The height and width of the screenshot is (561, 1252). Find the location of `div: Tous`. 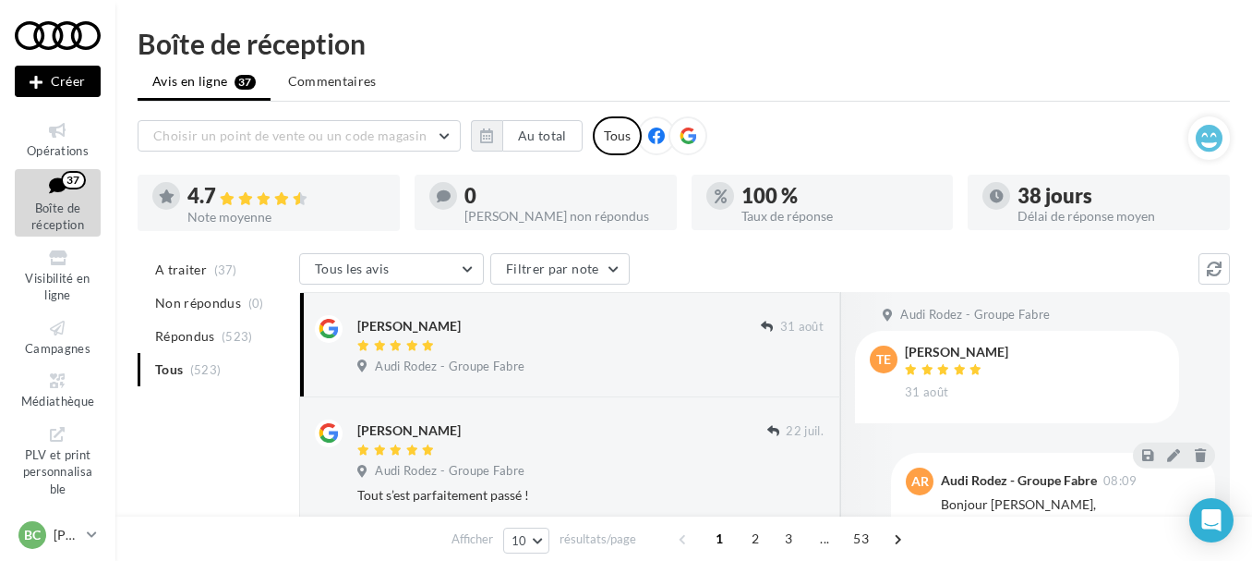

div: Tous is located at coordinates (617, 136).